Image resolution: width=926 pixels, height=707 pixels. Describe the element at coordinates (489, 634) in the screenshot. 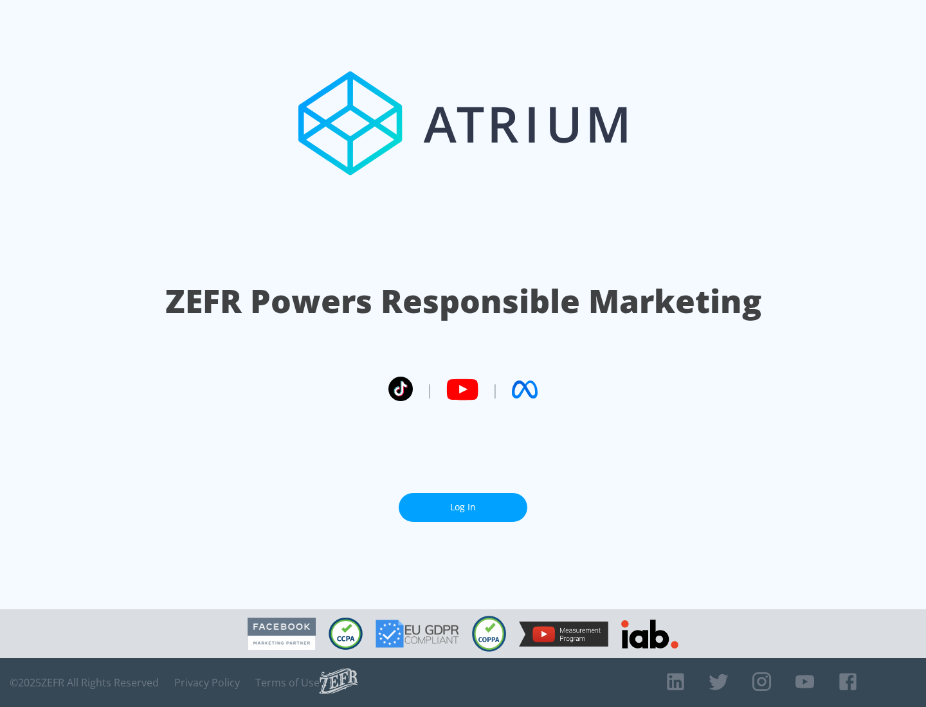

I see `img: COPPA Compliant` at that location.